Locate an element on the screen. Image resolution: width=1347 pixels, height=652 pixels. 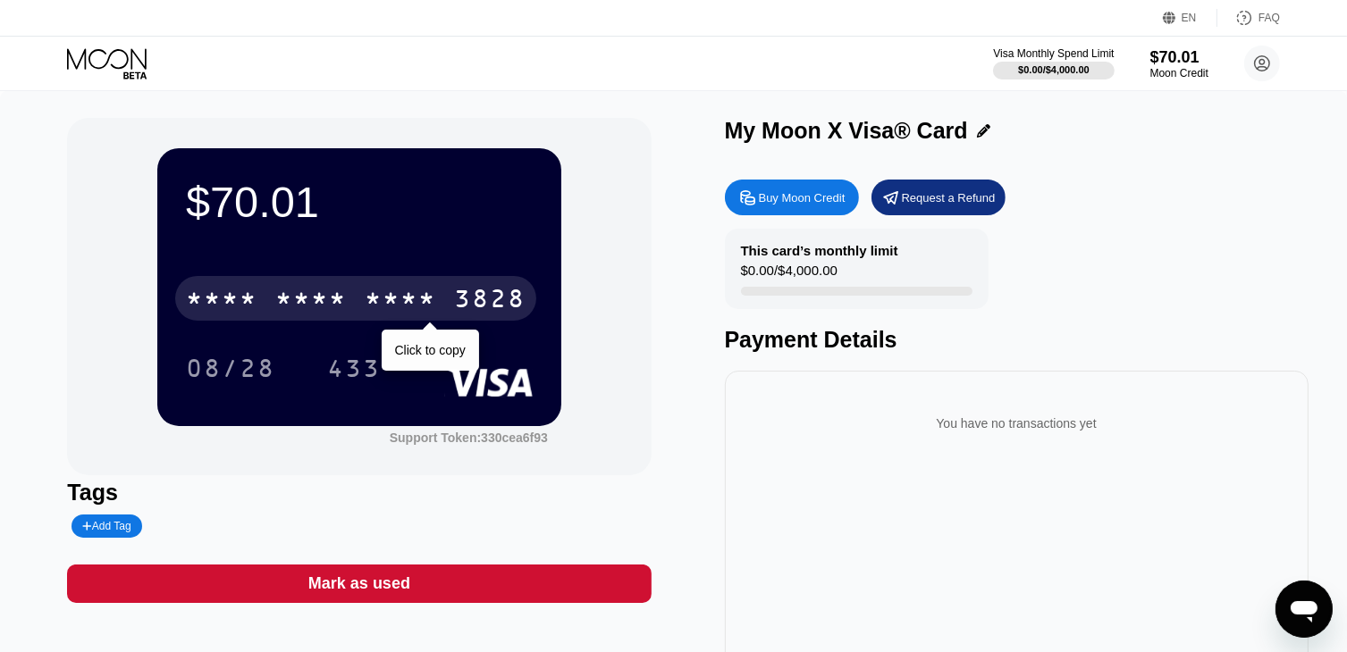
div: Add Tag is located at coordinates (106, 526).